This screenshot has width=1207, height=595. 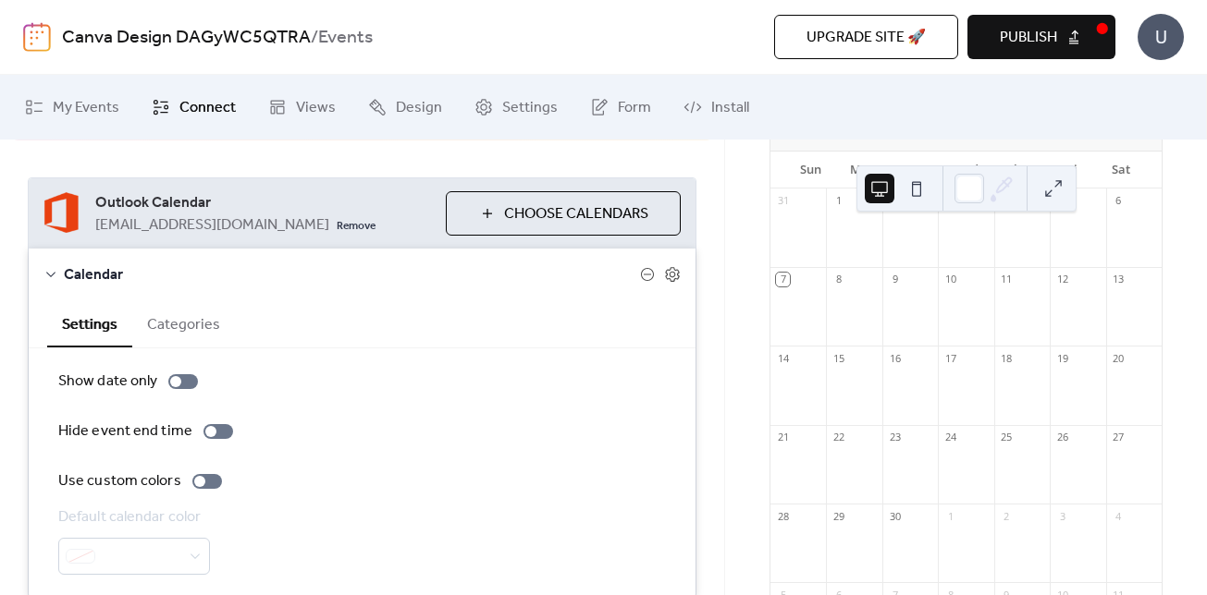 I want to click on div: Mon, so click(x=863, y=170).